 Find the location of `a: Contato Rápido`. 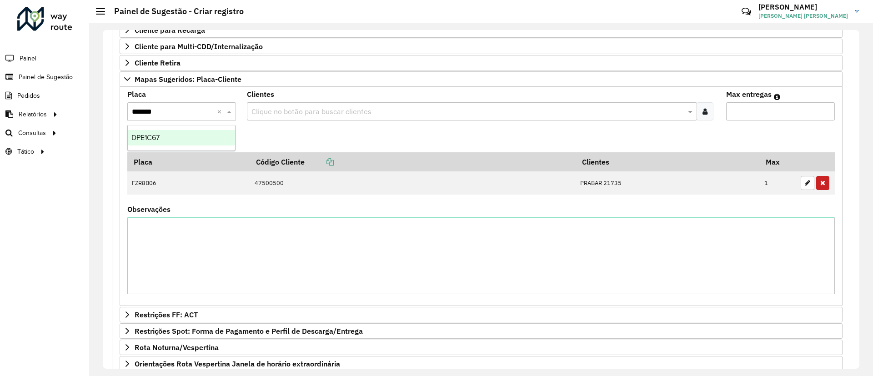

a: Contato Rápido is located at coordinates (746, 11).